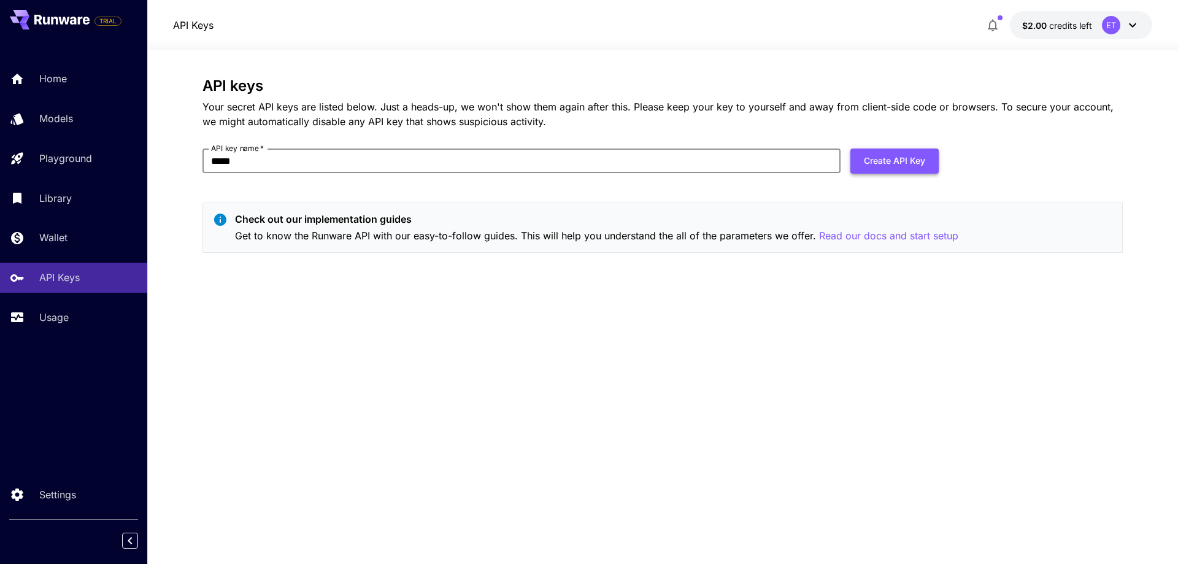 The height and width of the screenshot is (564, 1178). What do you see at coordinates (889, 236) in the screenshot?
I see `button: Read our docs and start setup` at bounding box center [889, 236].